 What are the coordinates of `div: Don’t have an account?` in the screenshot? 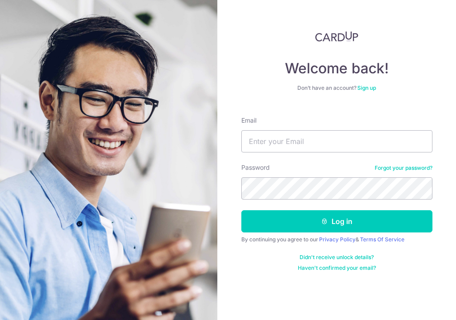 It's located at (337, 88).